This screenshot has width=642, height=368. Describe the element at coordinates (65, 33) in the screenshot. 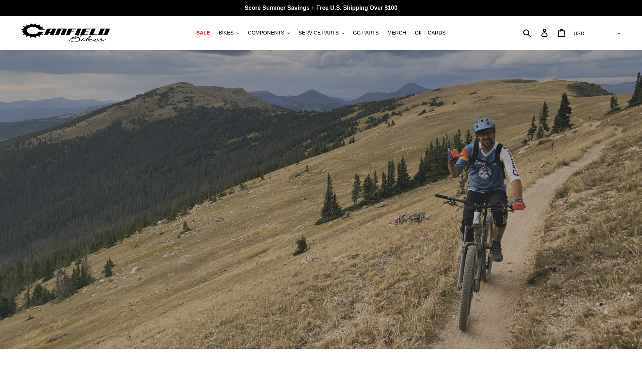

I see `img: Canfield Bikes` at that location.